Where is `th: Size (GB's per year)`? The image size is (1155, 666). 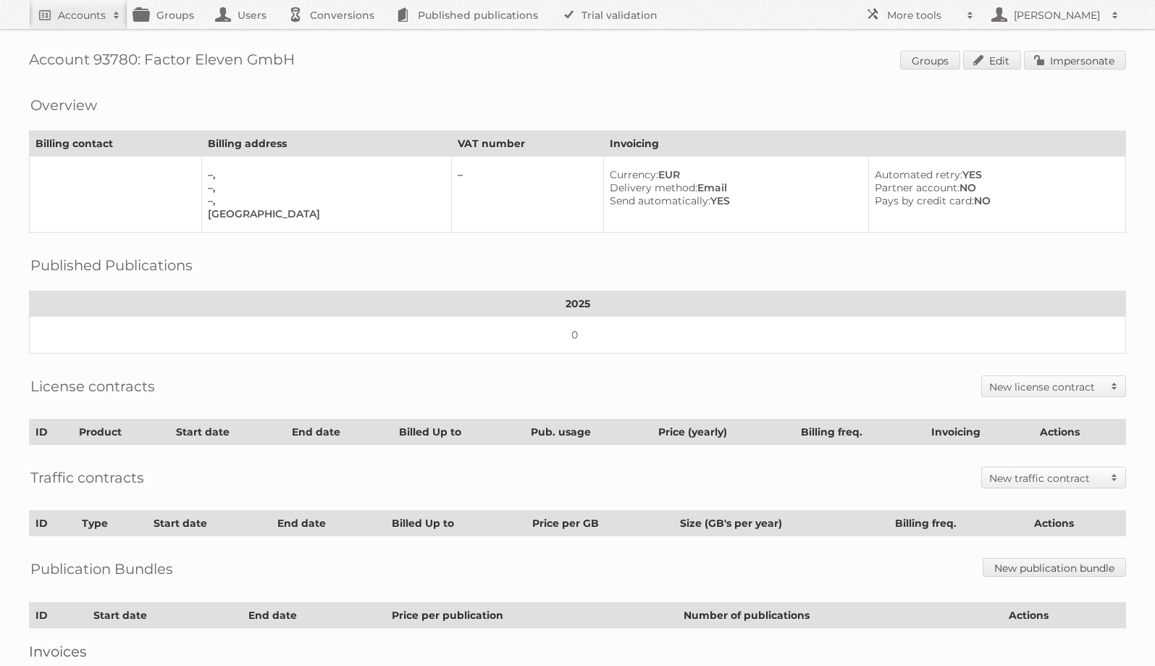 th: Size (GB's per year) is located at coordinates (782, 523).